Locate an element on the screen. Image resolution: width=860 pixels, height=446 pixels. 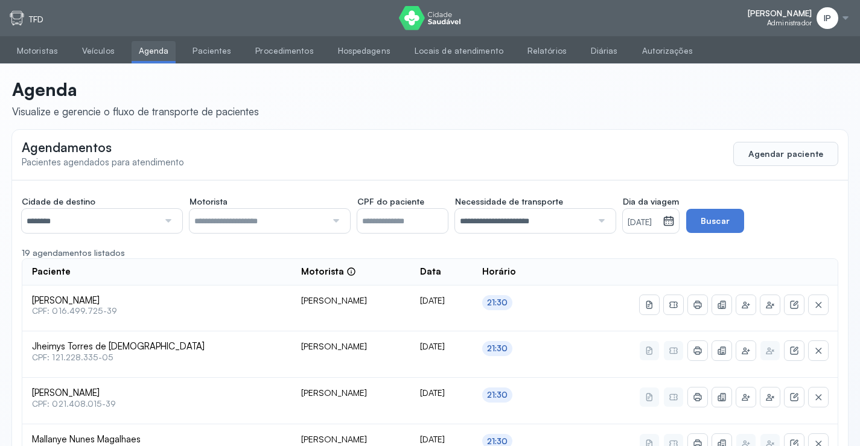
span: CPF: 016.499.725-39 is located at coordinates (157, 311).